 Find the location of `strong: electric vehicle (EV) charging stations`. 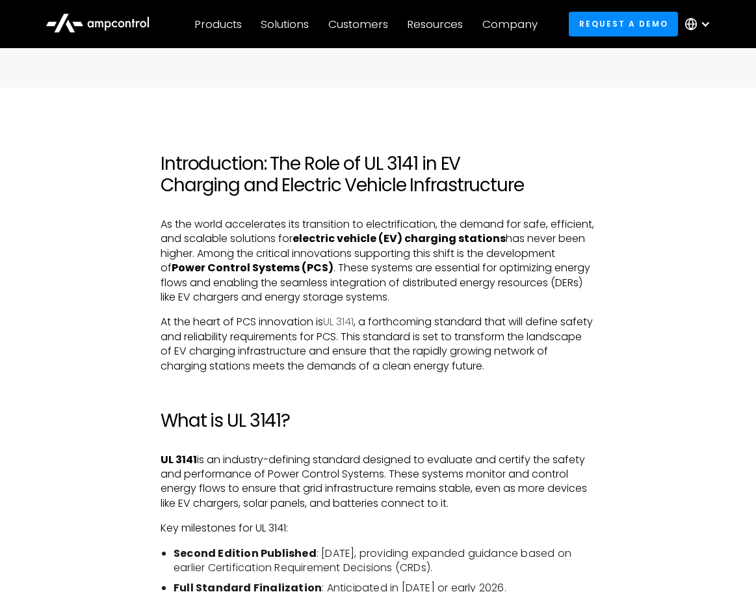

strong: electric vehicle (EV) charging stations is located at coordinates (399, 238).